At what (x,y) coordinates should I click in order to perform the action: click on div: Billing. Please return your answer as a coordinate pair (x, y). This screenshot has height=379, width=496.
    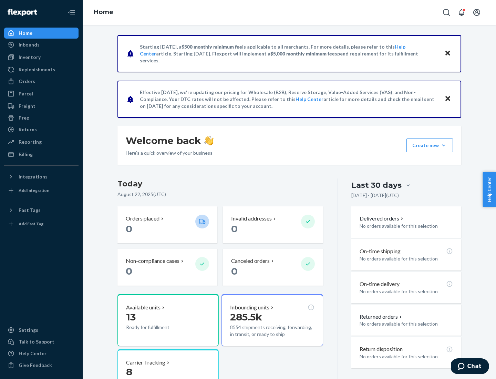
    Looking at the image, I should click on (26, 154).